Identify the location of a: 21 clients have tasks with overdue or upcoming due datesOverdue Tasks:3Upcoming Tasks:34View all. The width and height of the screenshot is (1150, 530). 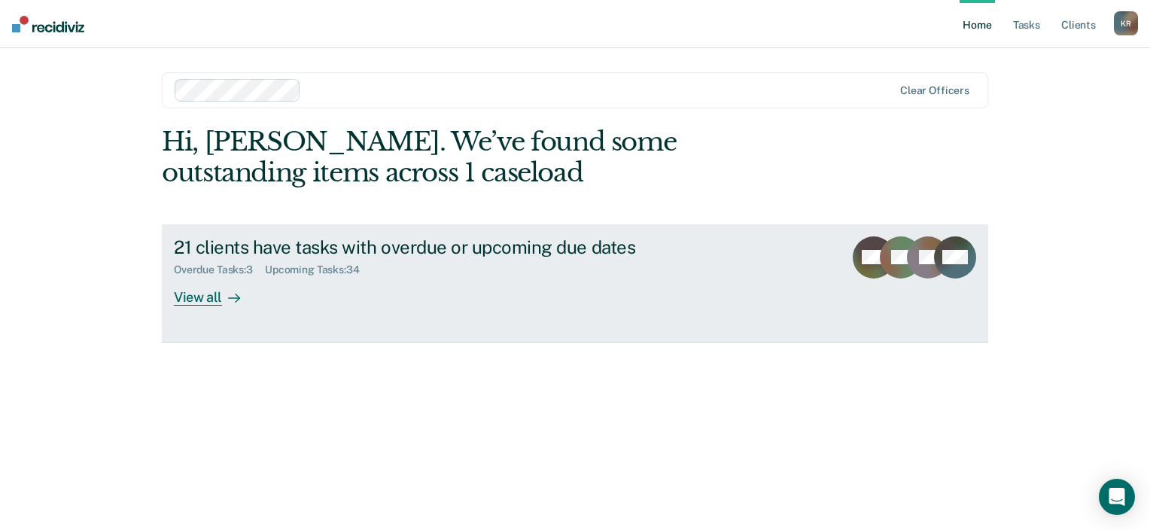
(575, 283).